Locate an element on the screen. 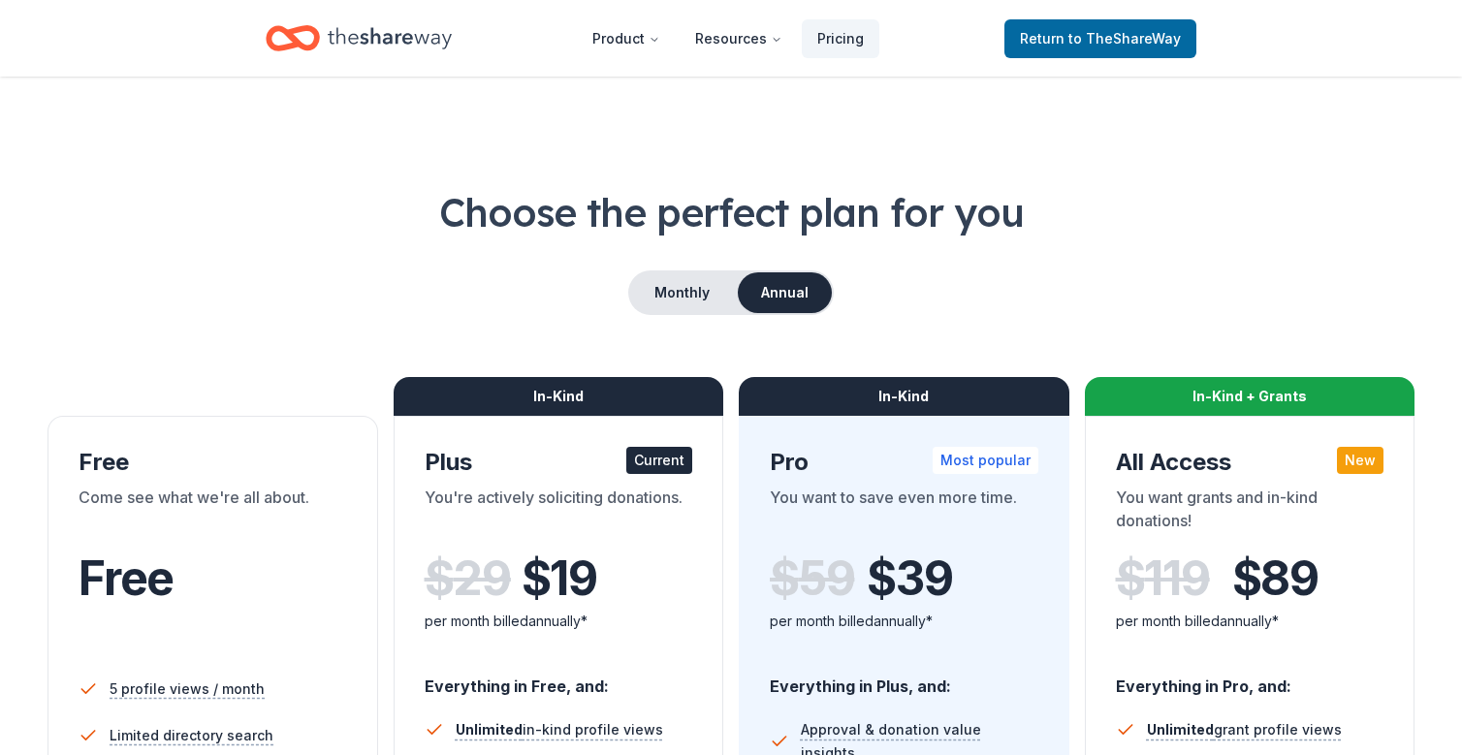 The width and height of the screenshot is (1462, 755). a: Pricing is located at coordinates (841, 39).